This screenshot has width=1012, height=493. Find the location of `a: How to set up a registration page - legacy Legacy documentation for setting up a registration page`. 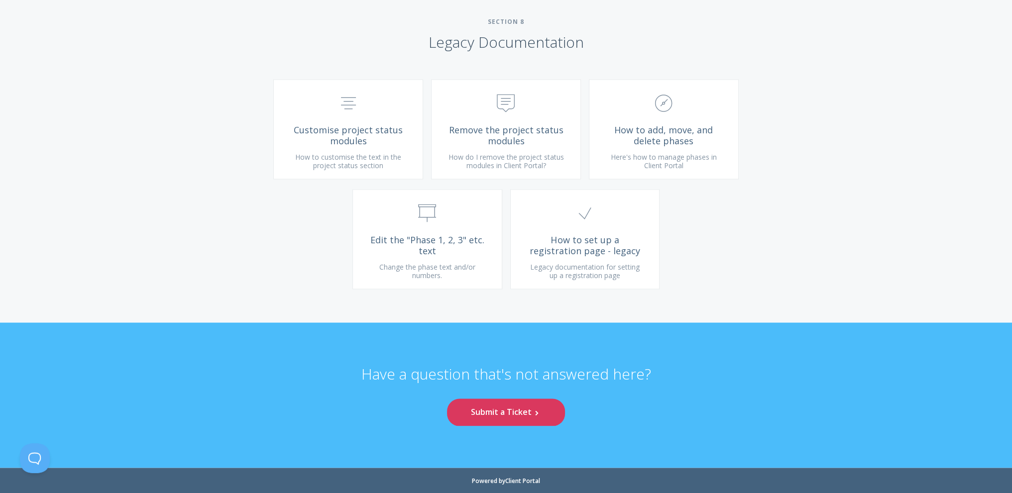

a: How to set up a registration page - legacy Legacy documentation for setting up a registration page is located at coordinates (585, 239).